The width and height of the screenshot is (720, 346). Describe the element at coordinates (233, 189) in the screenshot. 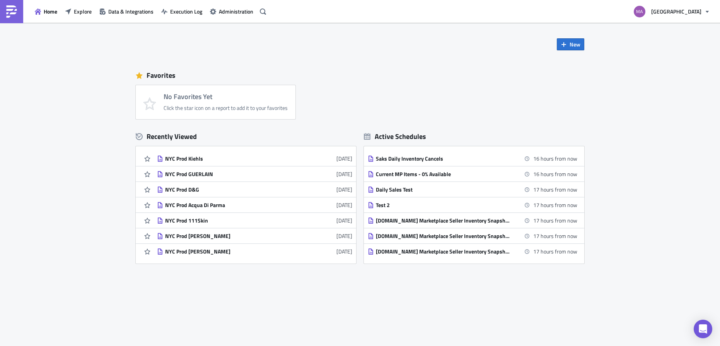

I see `div: NYC Prod D&G` at that location.